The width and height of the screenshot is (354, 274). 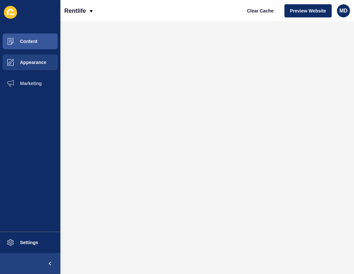 I want to click on button: Preview Website, so click(x=308, y=11).